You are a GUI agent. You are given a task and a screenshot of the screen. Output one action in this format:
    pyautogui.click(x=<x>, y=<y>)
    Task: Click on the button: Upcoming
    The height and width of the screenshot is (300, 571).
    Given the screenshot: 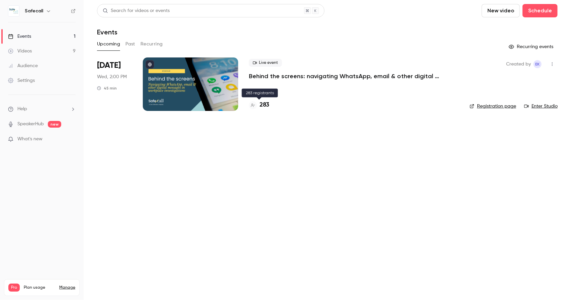 What is the action you would take?
    pyautogui.click(x=108, y=44)
    